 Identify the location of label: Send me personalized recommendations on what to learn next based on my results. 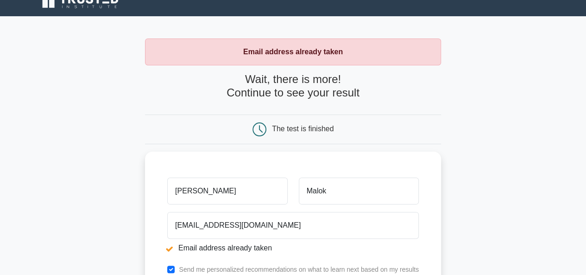
(299, 269).